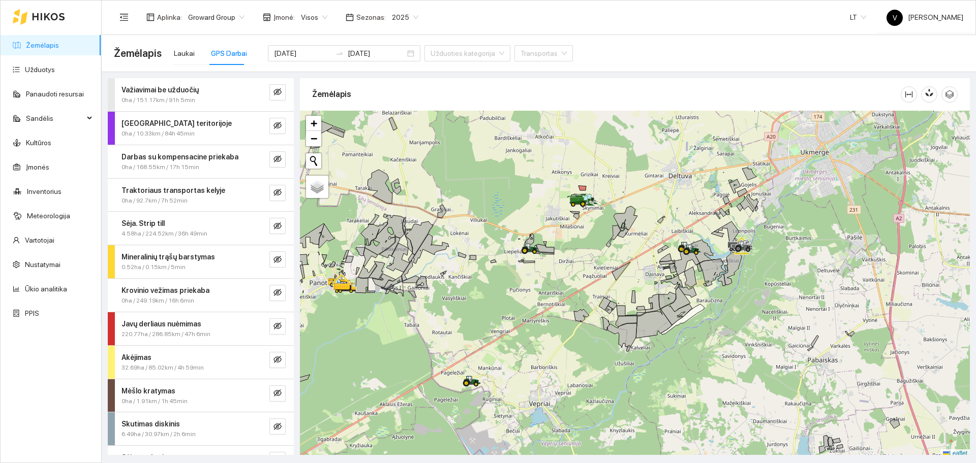 This screenshot has height=463, width=976. I want to click on span: menu-fold, so click(124, 17).